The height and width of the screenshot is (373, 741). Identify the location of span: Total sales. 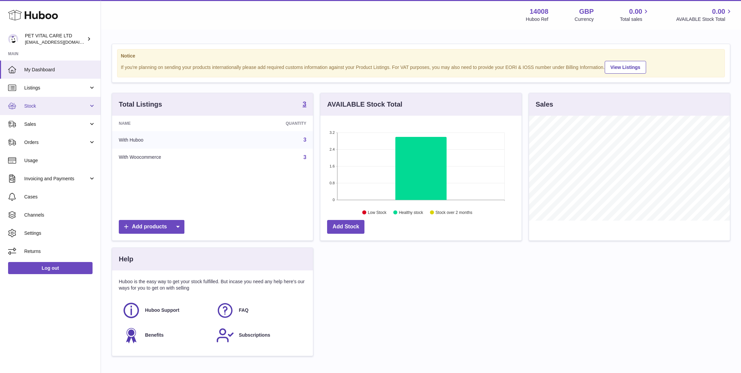
(635, 19).